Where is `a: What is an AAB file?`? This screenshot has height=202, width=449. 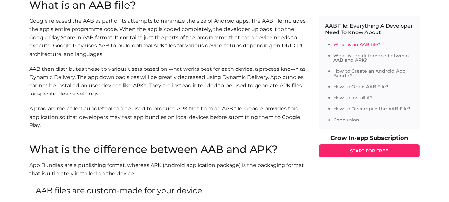 a: What is an AAB file? is located at coordinates (357, 45).